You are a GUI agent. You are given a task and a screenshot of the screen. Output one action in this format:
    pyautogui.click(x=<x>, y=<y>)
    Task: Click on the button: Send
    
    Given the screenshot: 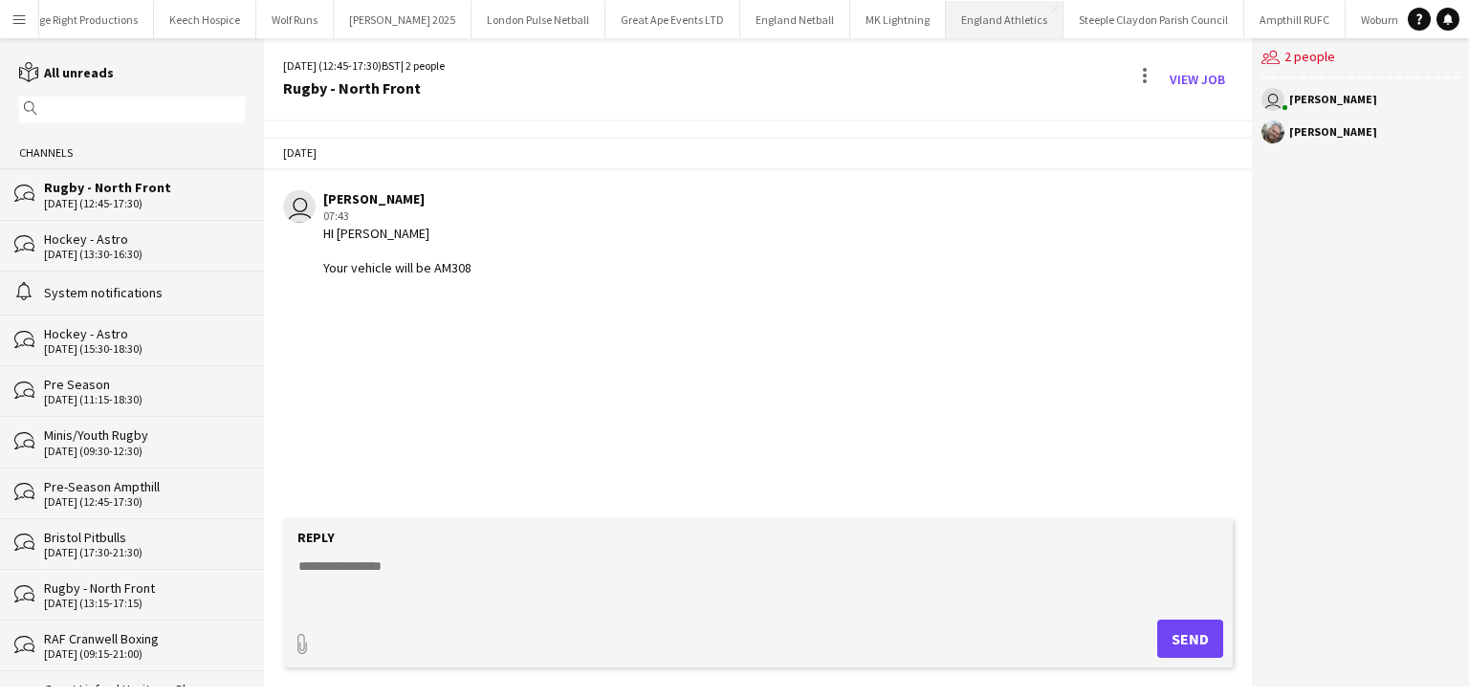 What is the action you would take?
    pyautogui.click(x=1189, y=639)
    